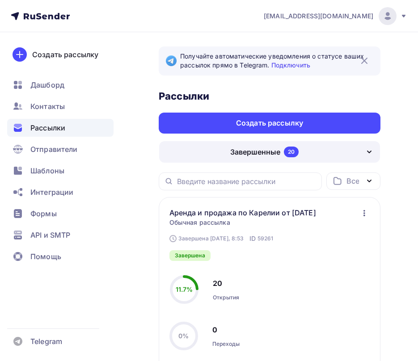  I want to click on span: ID, so click(253, 239).